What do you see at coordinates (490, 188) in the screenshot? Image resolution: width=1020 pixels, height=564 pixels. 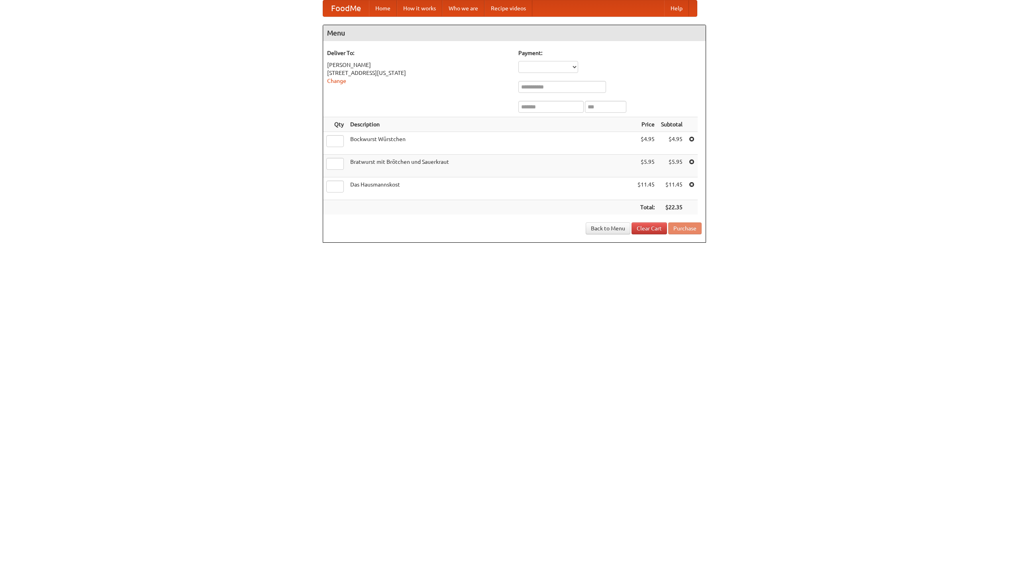 I see `td: Das Hausmannskost` at bounding box center [490, 188].